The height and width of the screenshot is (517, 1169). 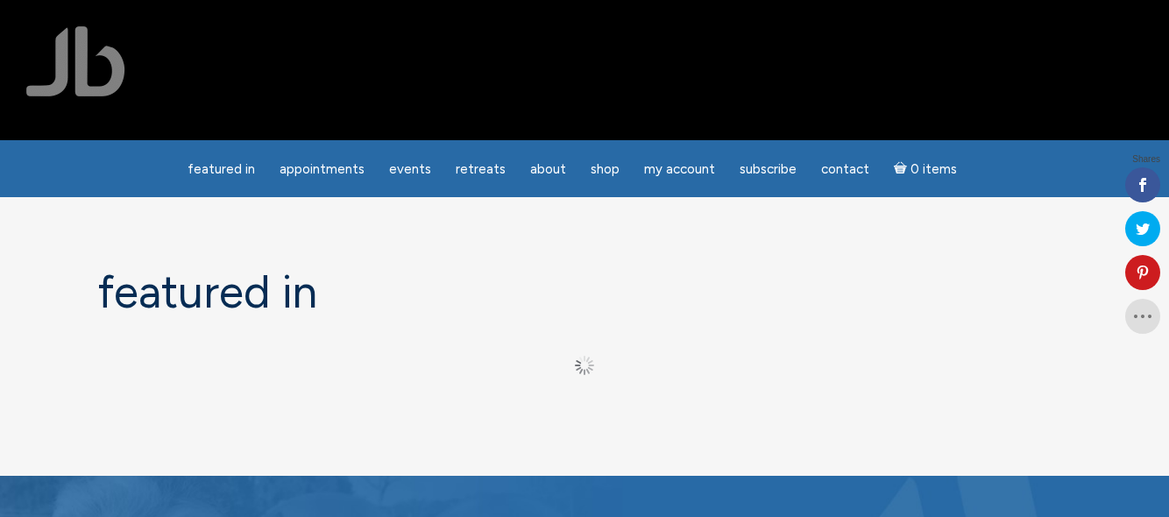 I want to click on a: Subscribe, so click(x=767, y=169).